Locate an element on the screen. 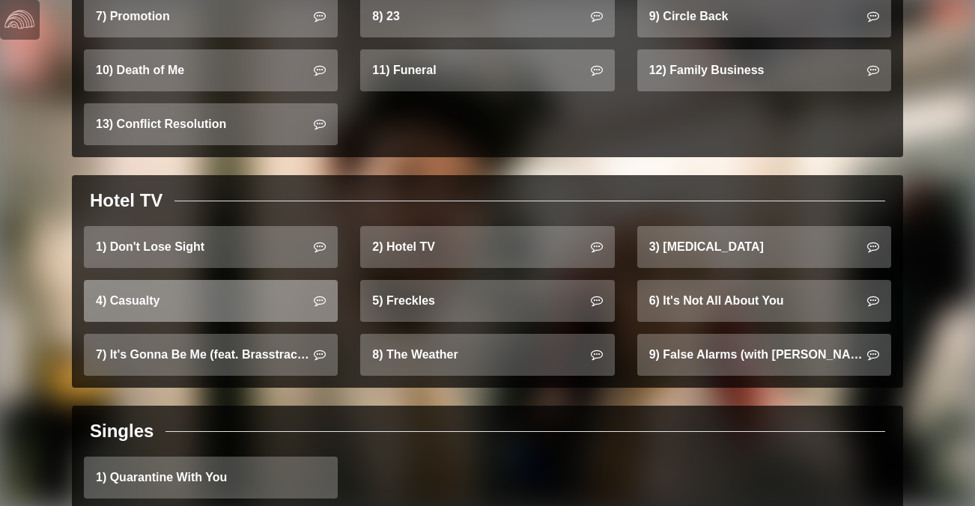 The width and height of the screenshot is (975, 506). a: 5) Freckles is located at coordinates (487, 301).